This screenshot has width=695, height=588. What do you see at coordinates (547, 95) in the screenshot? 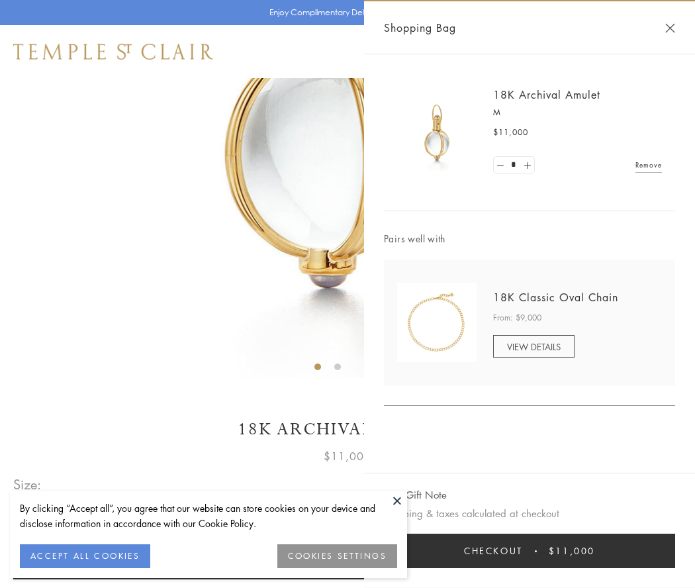
I see `a: 18K Archival Amulet` at bounding box center [547, 95].